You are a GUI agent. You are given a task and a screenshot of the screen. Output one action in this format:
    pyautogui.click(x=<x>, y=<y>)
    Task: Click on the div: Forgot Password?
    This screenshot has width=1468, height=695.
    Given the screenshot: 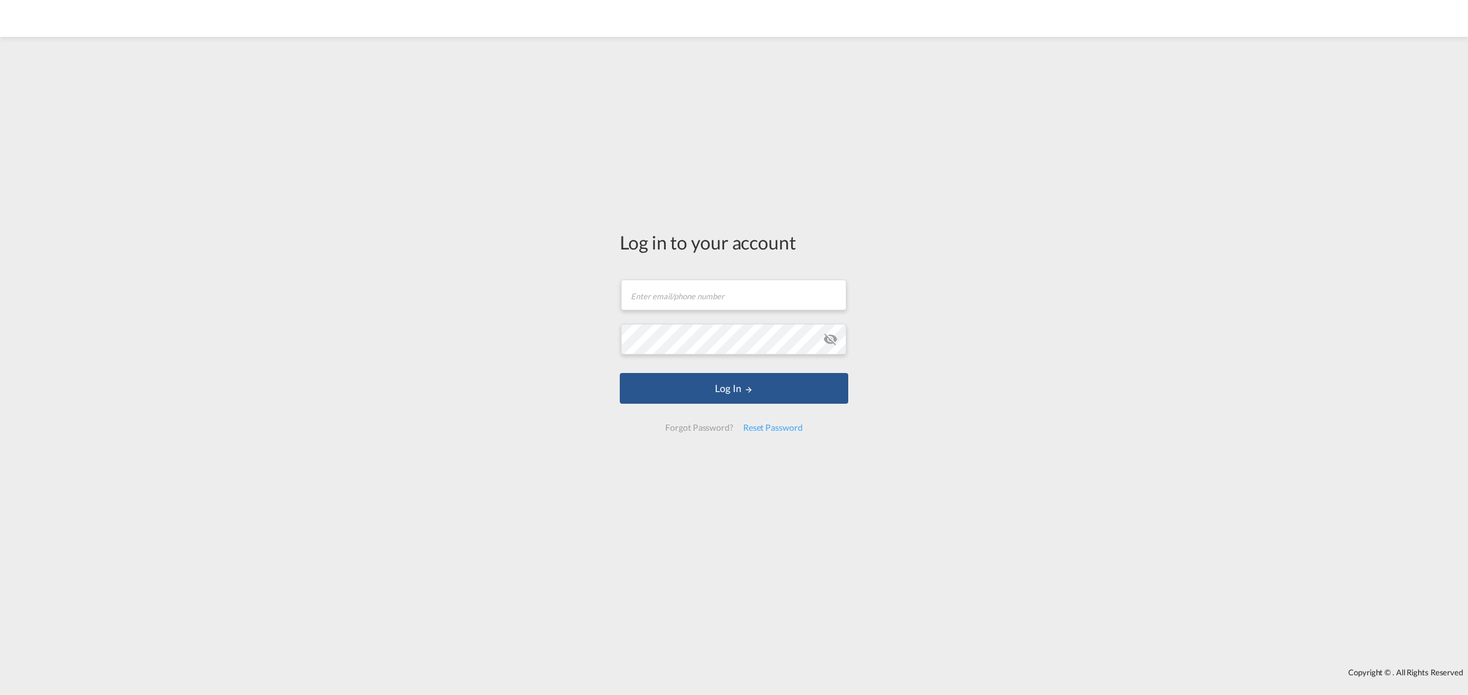 What is the action you would take?
    pyautogui.click(x=699, y=427)
    